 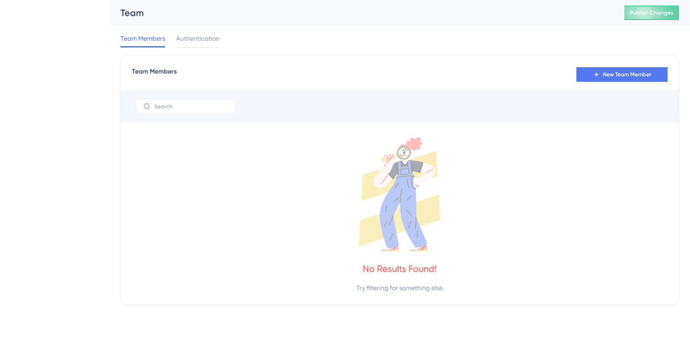 What do you see at coordinates (361, 13) in the screenshot?
I see `div: Team` at bounding box center [361, 13].